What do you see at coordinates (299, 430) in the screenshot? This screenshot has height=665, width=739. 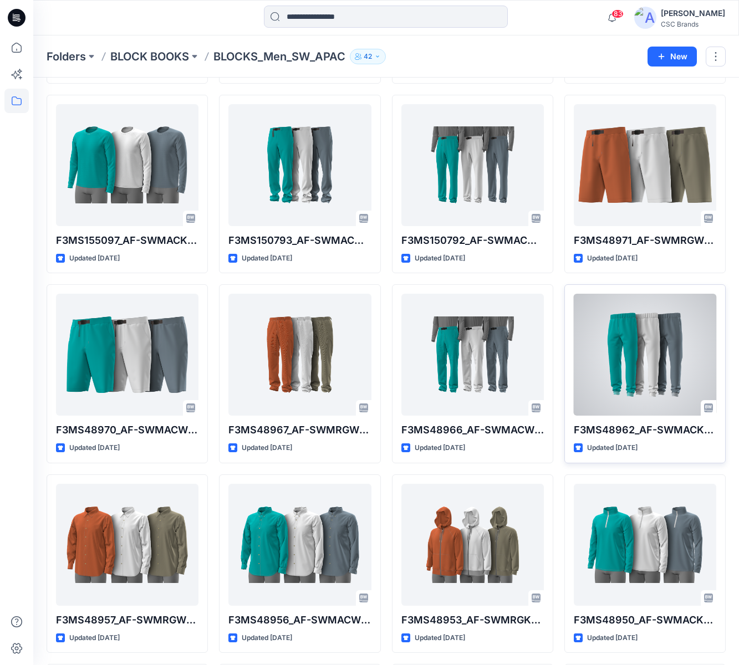 I see `p: F3MS48967_AF-SWMRGWB046_F13_PAREG_VFA` at bounding box center [299, 430].